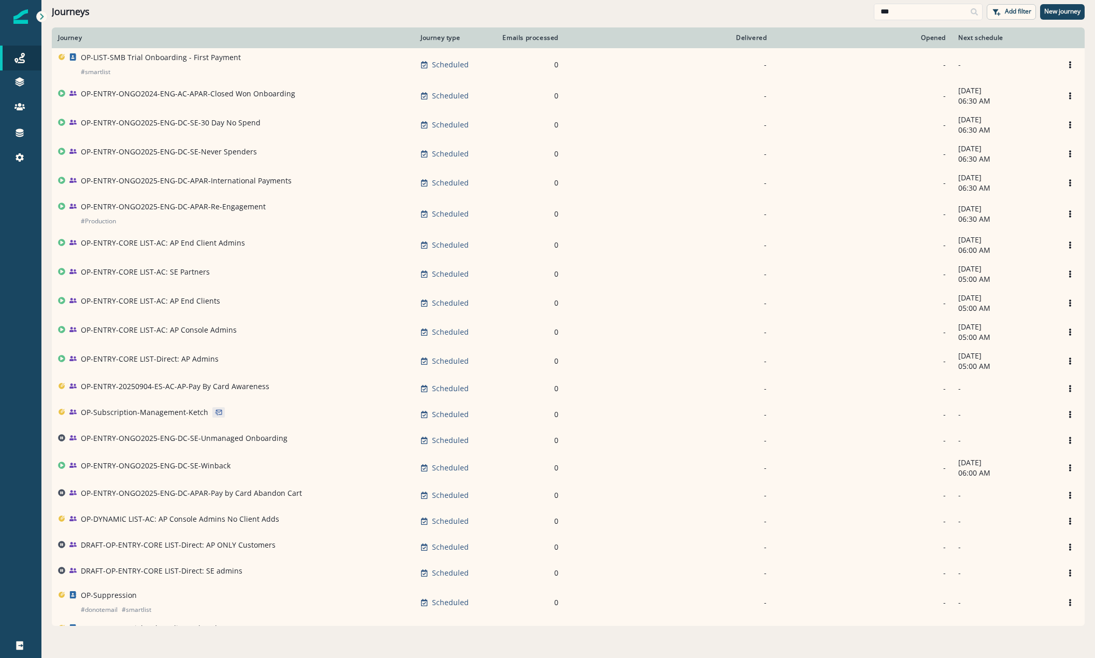 The height and width of the screenshot is (658, 1095). What do you see at coordinates (150, 359) in the screenshot?
I see `p: OP-ENTRY-CORE LIST-Direct: AP Admins` at bounding box center [150, 359].